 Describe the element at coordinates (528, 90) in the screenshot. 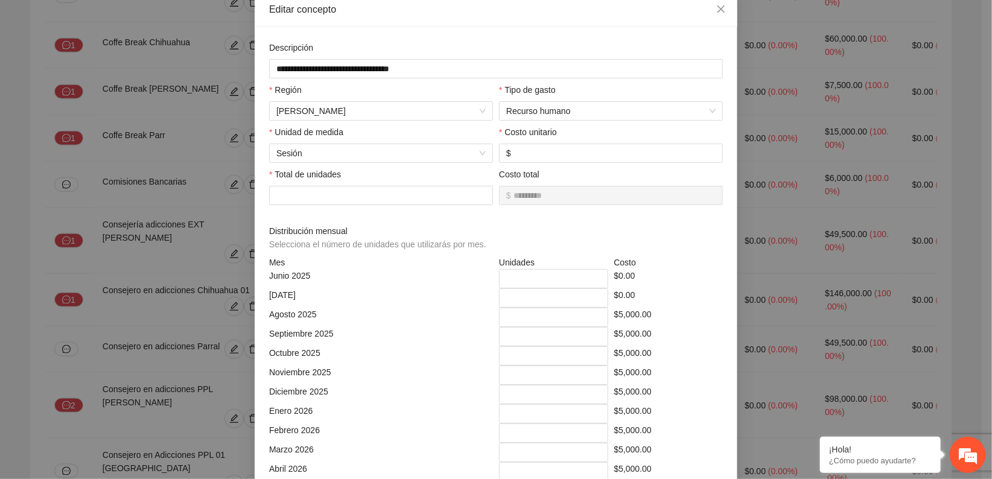

I see `label: Tipo de gasto` at that location.